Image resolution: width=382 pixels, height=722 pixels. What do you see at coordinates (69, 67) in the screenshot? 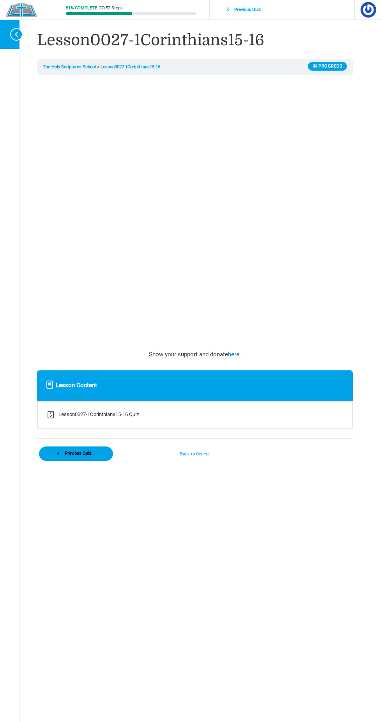
I see `a: The Holy Scriptures School` at bounding box center [69, 67].